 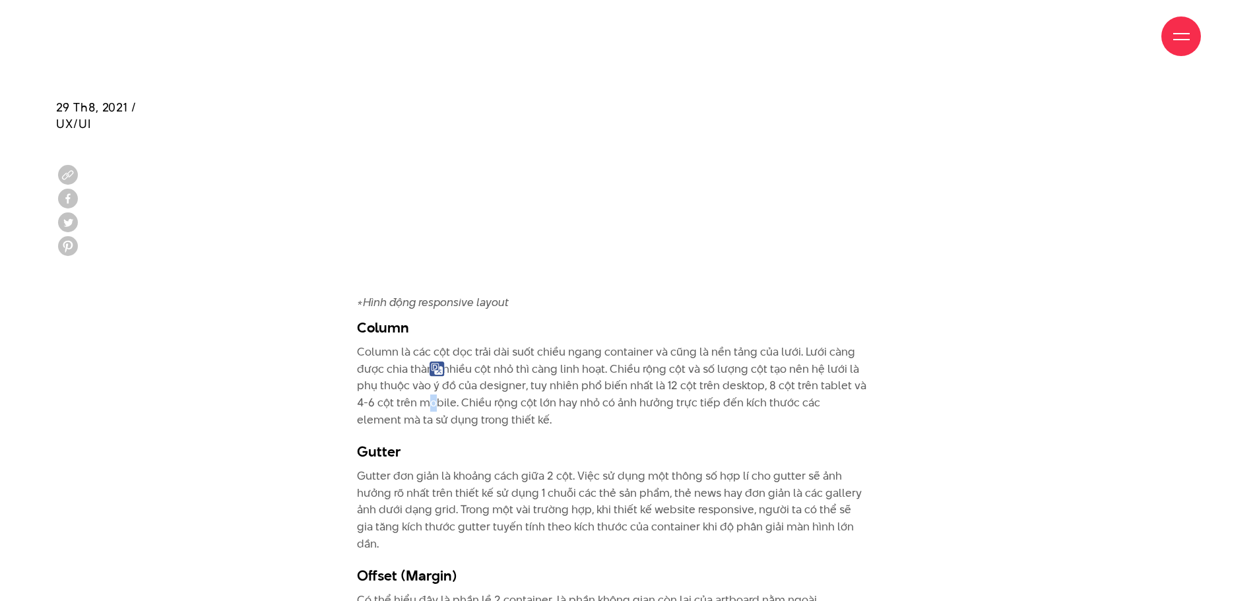 I want to click on p: Column là các cột dọc trải dài suốt chiều ngang container và cũng là nền tảng của lưới. Lưới càng..., so click(x=612, y=386).